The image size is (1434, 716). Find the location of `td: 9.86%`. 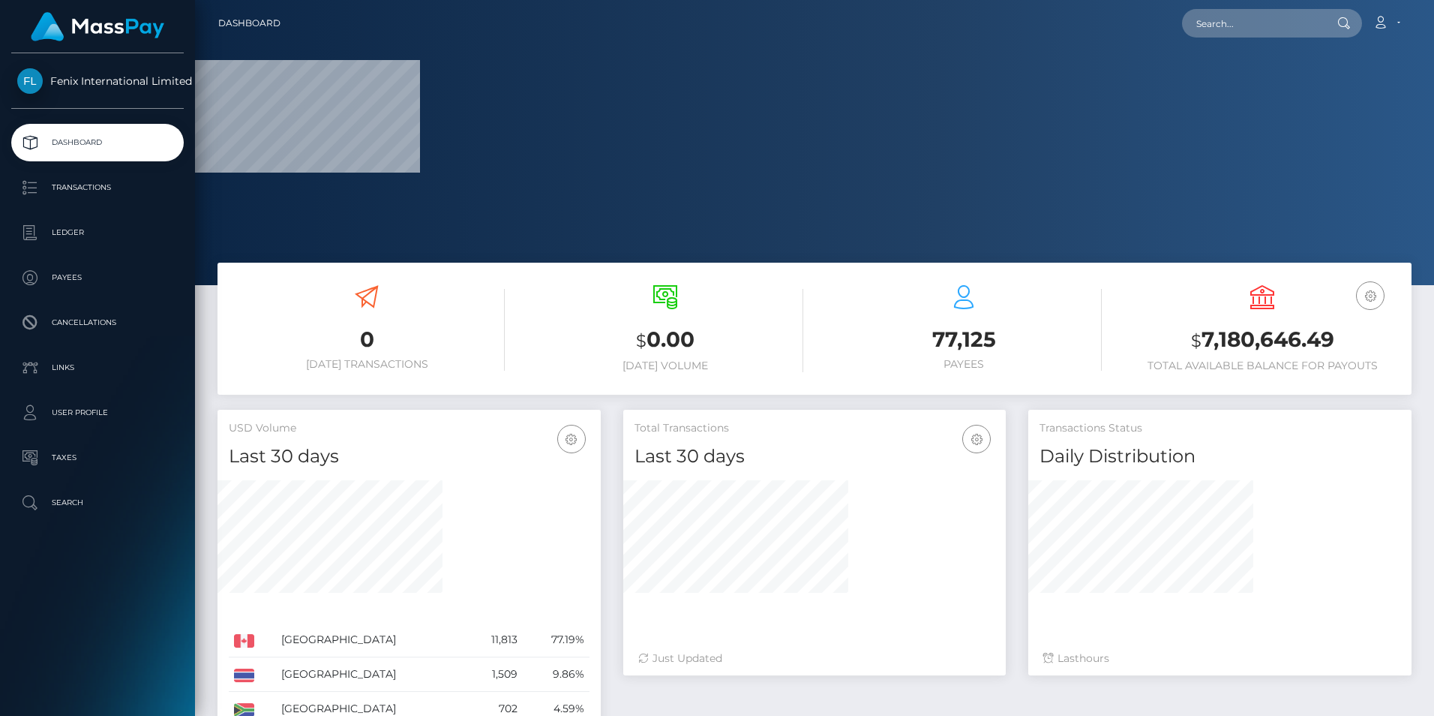

td: 9.86% is located at coordinates (556, 674).